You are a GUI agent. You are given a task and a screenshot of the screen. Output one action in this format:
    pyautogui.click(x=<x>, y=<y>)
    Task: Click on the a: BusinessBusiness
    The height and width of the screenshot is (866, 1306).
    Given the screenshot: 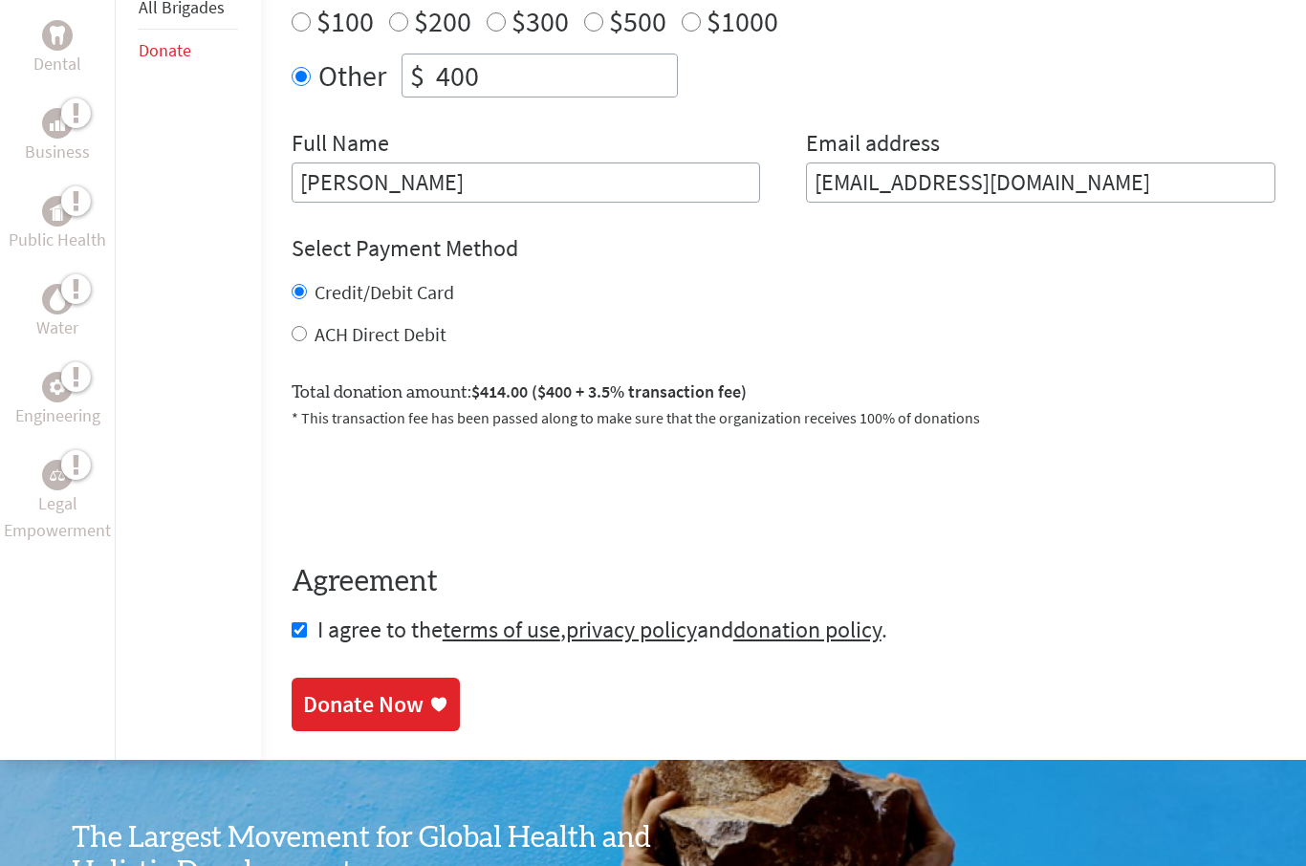 What is the action you would take?
    pyautogui.click(x=57, y=137)
    